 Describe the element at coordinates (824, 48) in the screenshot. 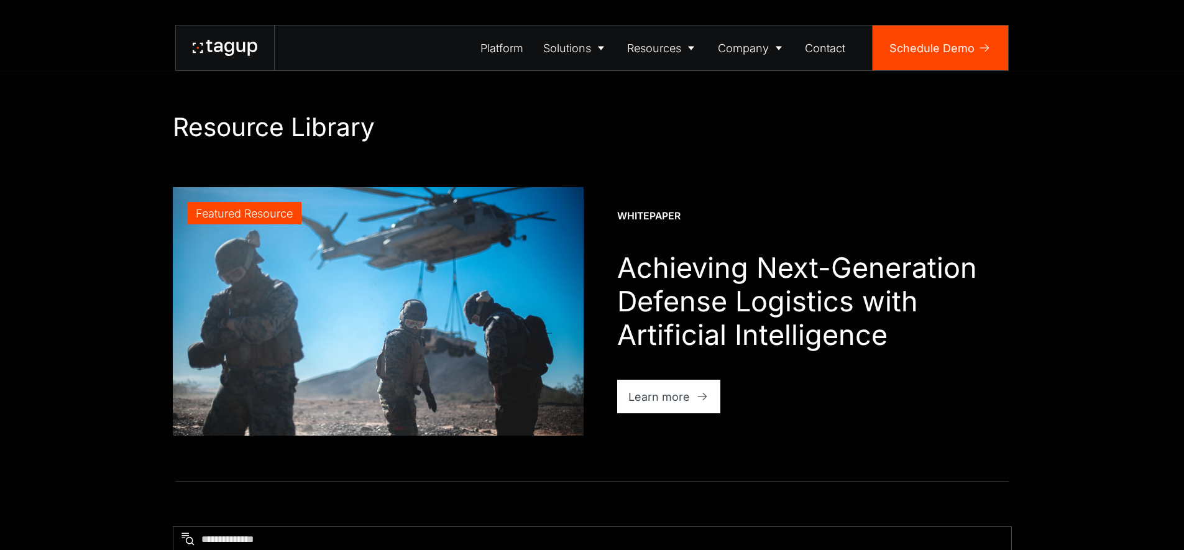

I see `div: Contact` at that location.